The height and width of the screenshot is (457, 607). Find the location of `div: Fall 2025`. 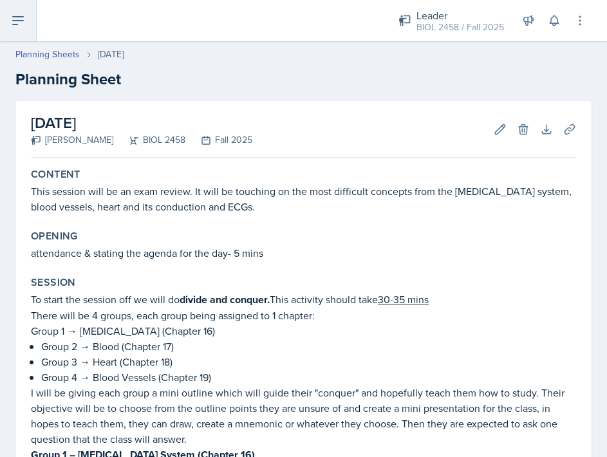

div: Fall 2025 is located at coordinates (219, 140).